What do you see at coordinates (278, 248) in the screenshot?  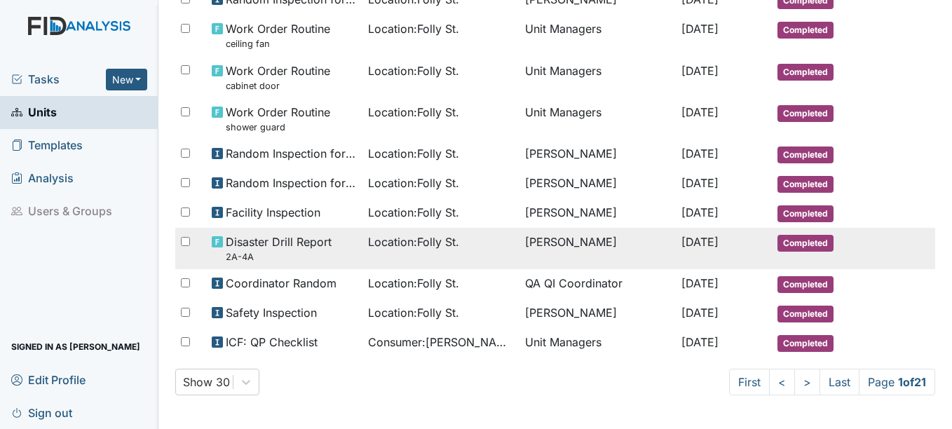 I see `span: Disaster Drill Report 2A-4A` at bounding box center [278, 248].